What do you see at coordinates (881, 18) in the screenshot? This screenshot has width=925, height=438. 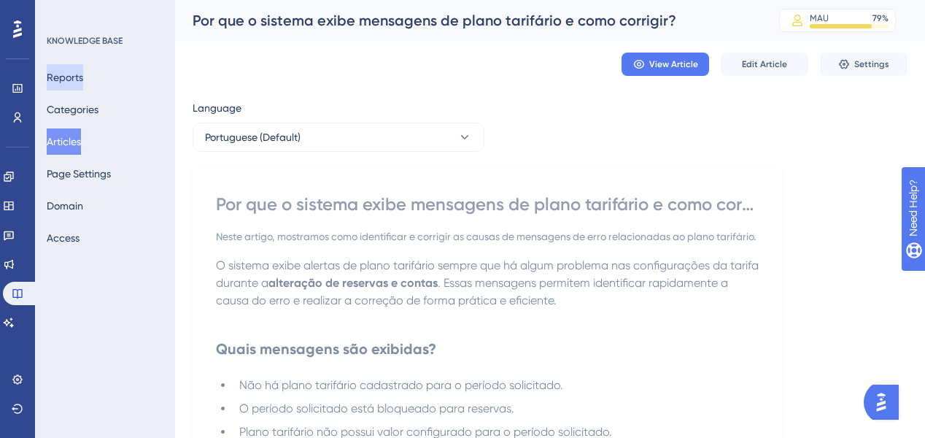 I see `div: 79 %` at bounding box center [881, 18].